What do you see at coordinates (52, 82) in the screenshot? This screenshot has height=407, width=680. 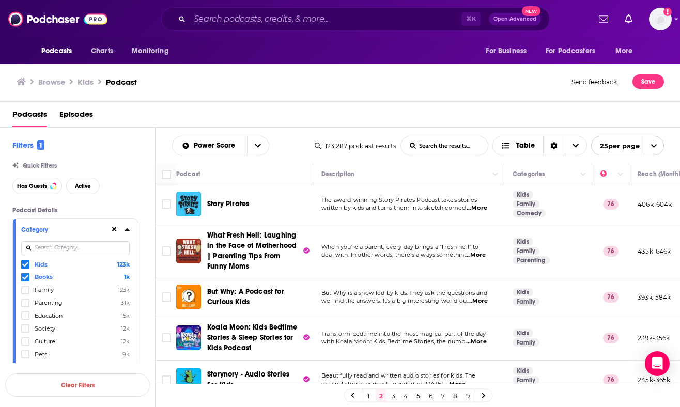 I see `h3: Browse` at bounding box center [52, 82].